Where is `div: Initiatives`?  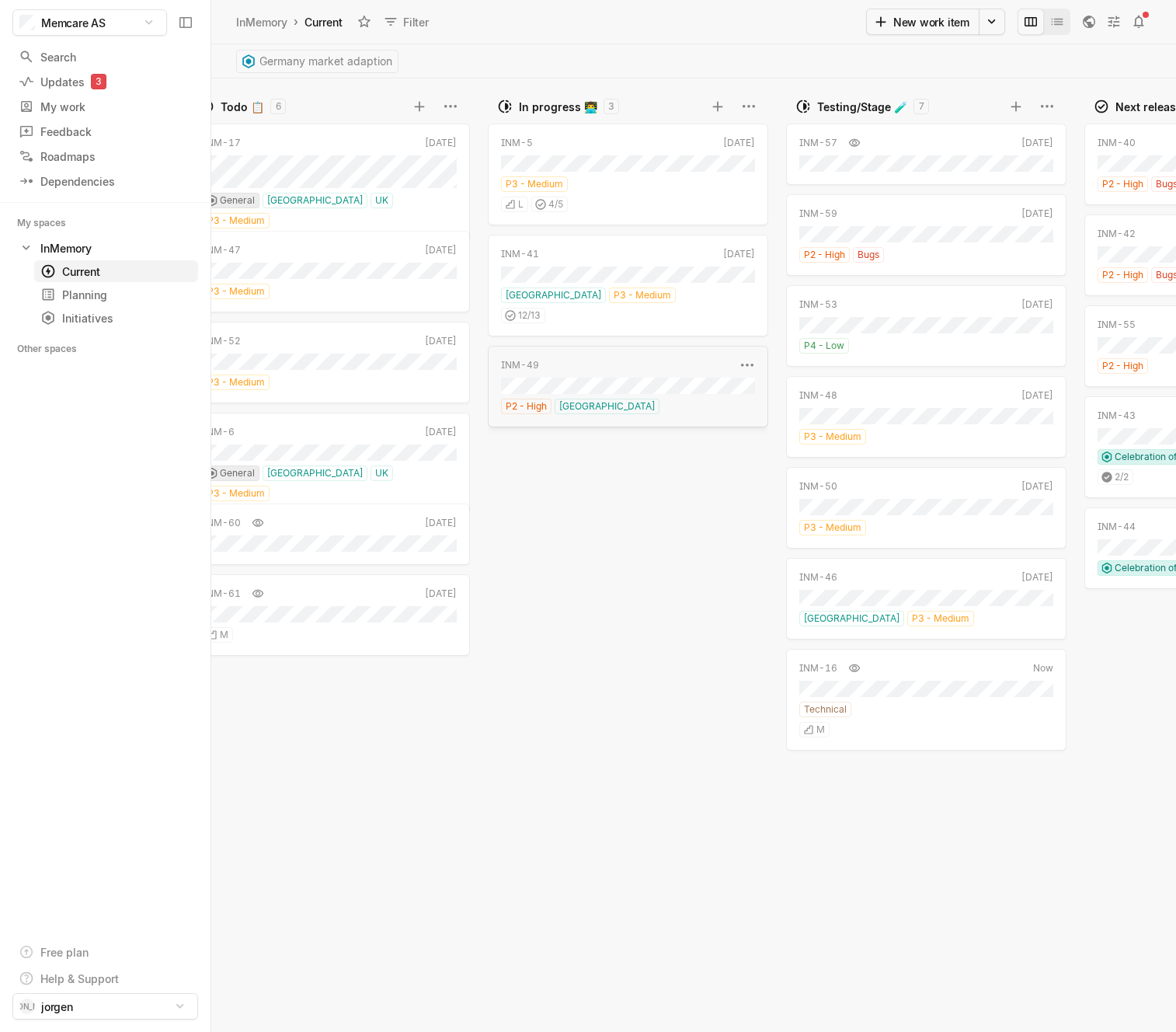 div: Initiatives is located at coordinates (116, 318).